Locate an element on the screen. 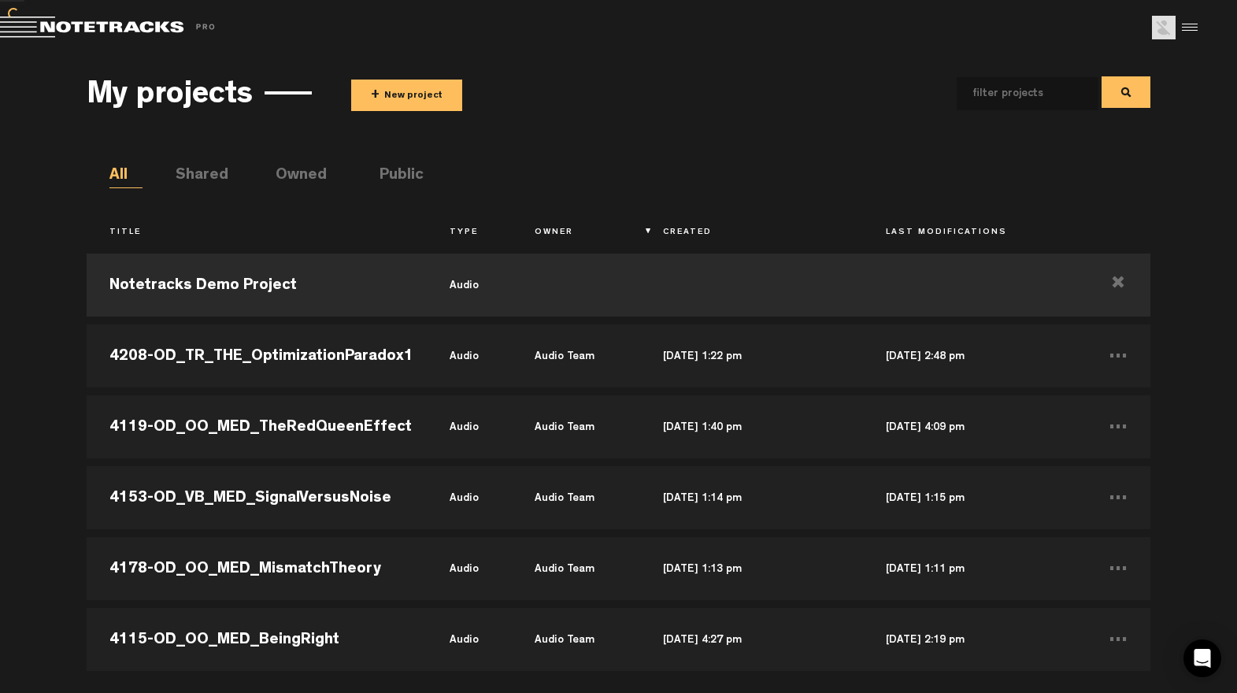 The height and width of the screenshot is (693, 1237). th: Last Modifications is located at coordinates (974, 233).